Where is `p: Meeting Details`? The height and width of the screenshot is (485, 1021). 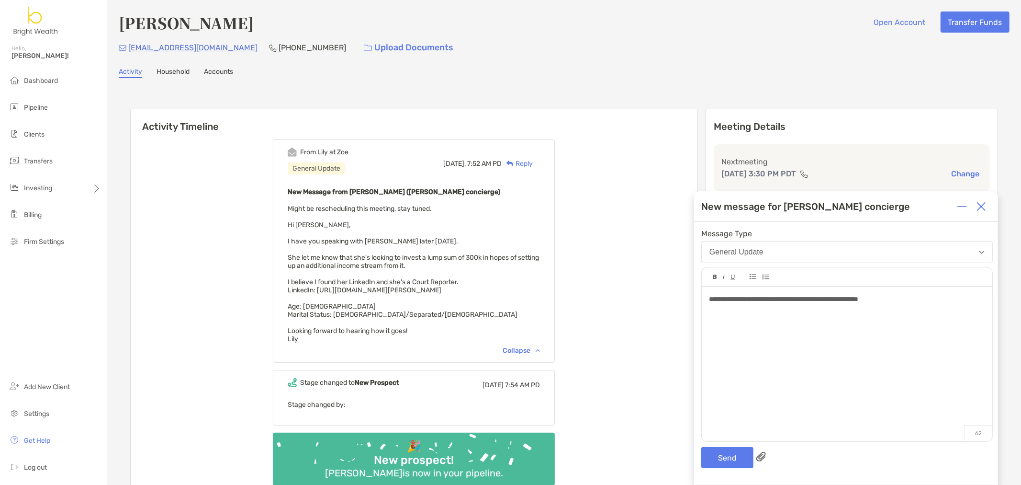
p: Meeting Details is located at coordinates (852, 126).